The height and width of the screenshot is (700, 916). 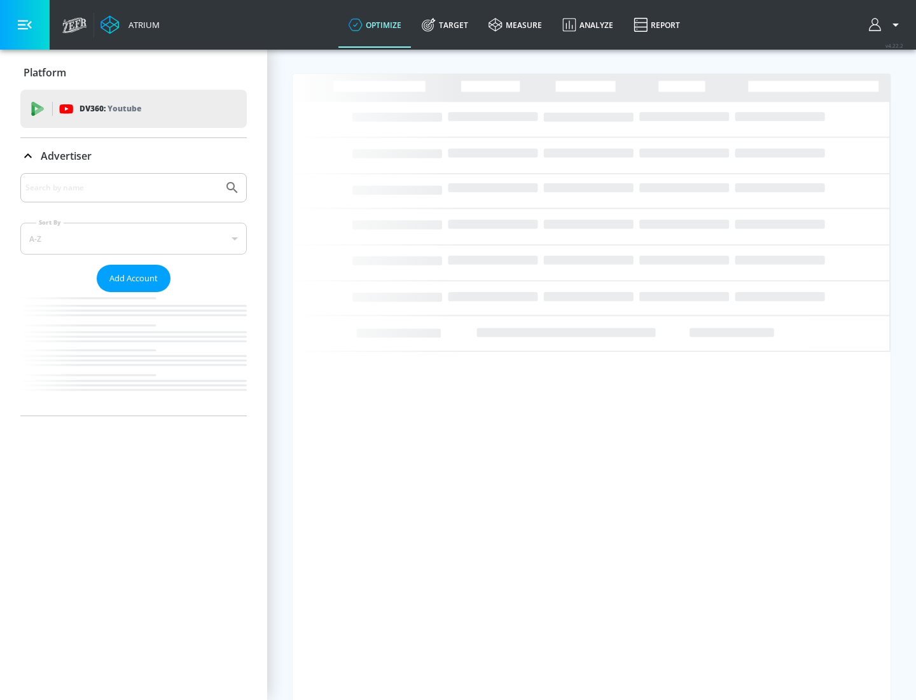 What do you see at coordinates (134, 239) in the screenshot?
I see `div: A-Z` at bounding box center [134, 239].